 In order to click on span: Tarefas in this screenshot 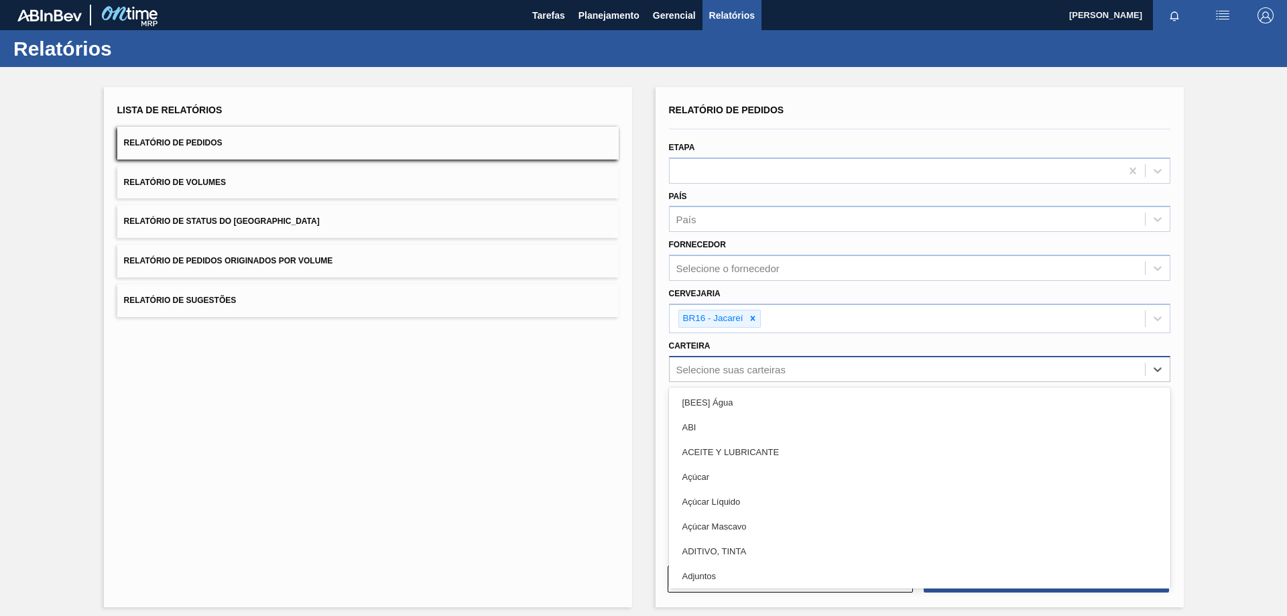, I will do `click(548, 15)`.